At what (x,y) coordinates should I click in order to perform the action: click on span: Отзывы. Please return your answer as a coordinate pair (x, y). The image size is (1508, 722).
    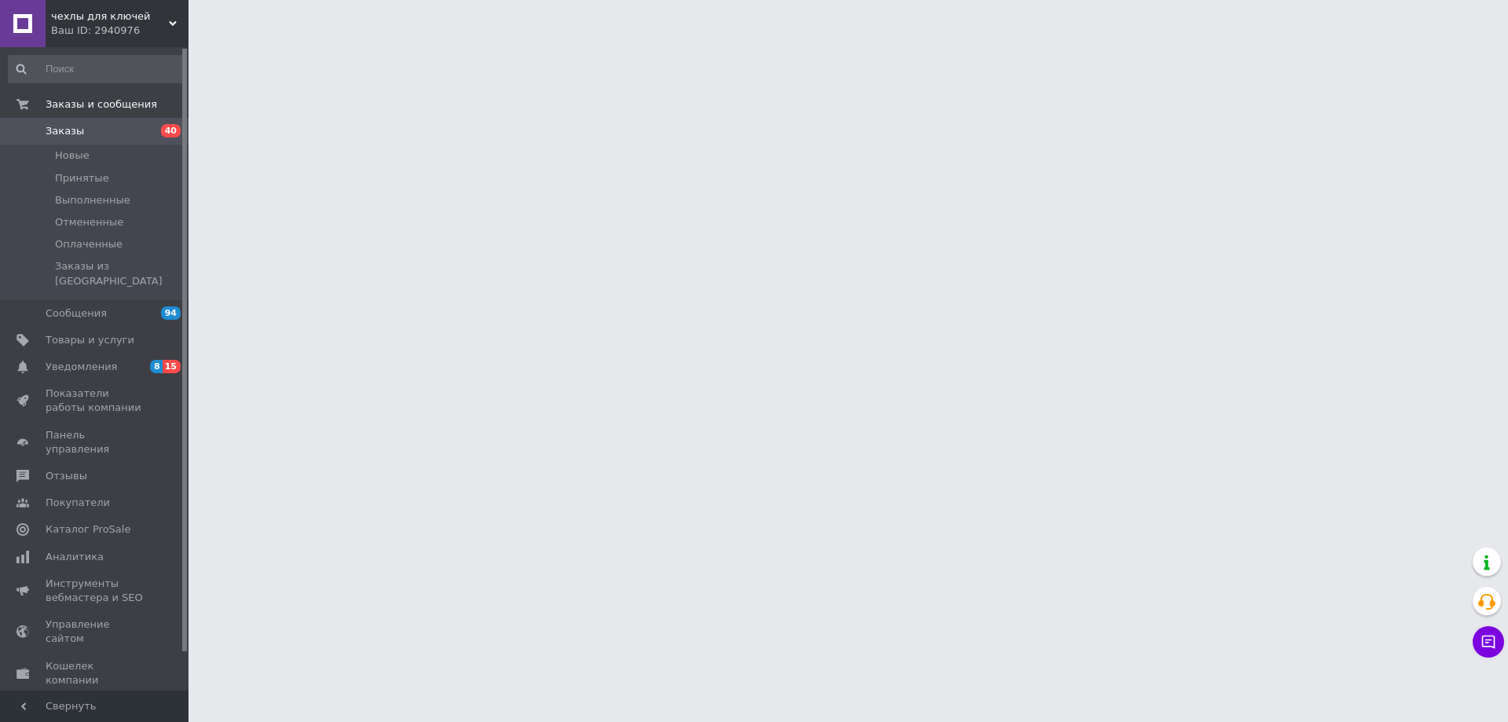
    Looking at the image, I should click on (66, 476).